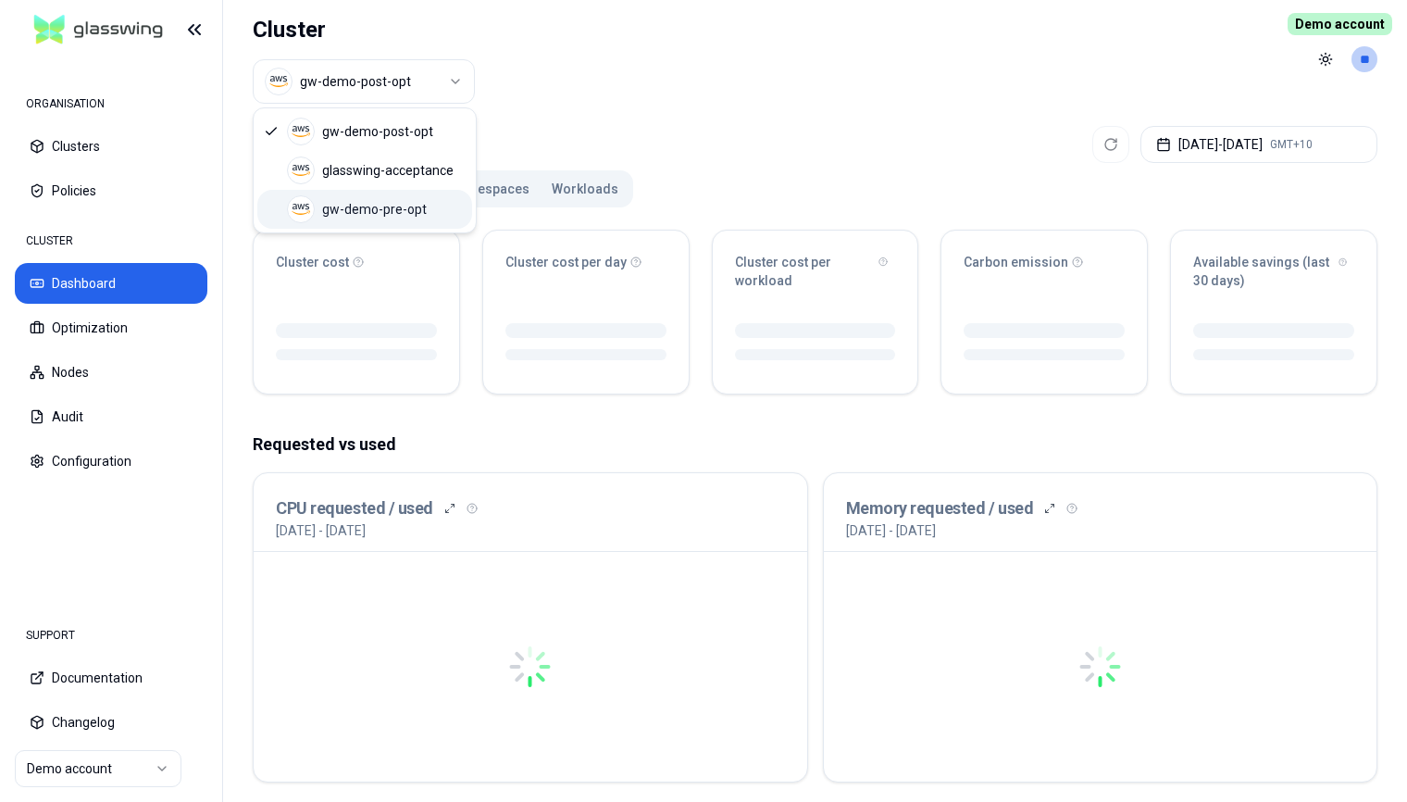 The width and height of the screenshot is (1407, 802). What do you see at coordinates (378, 131) in the screenshot?
I see `div: gw-demo-post-opt` at bounding box center [378, 131].